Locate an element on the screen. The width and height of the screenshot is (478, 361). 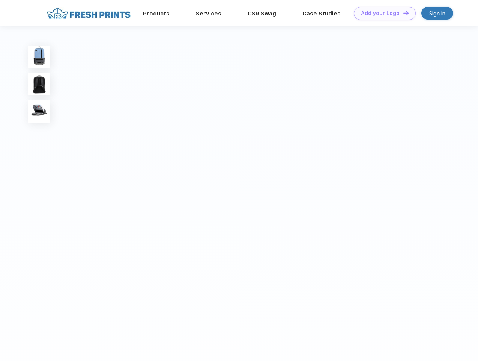
div: Sign in is located at coordinates (438, 13).